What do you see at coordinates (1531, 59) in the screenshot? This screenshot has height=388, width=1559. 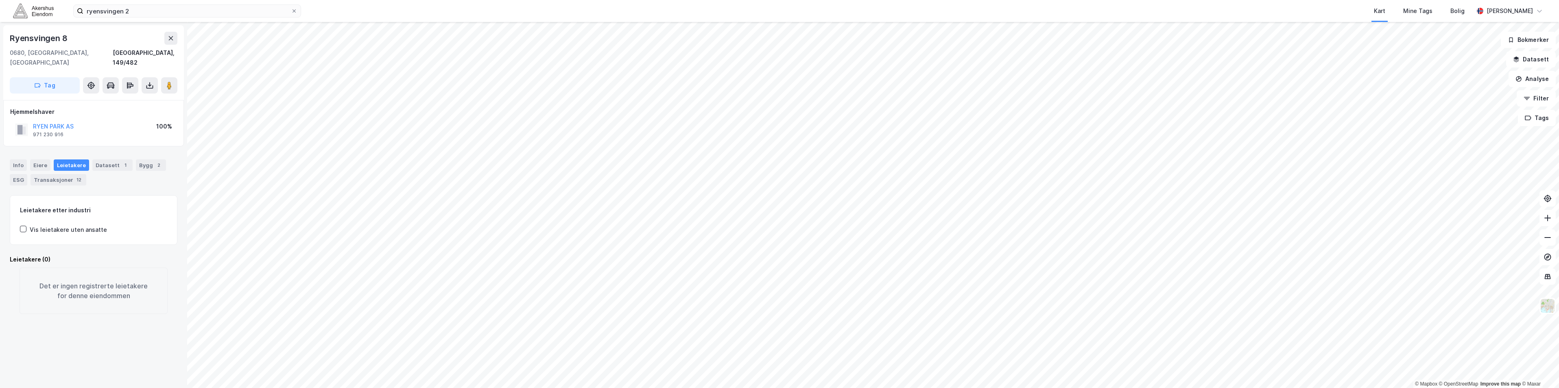 I see `button: Datasett` at bounding box center [1531, 59].